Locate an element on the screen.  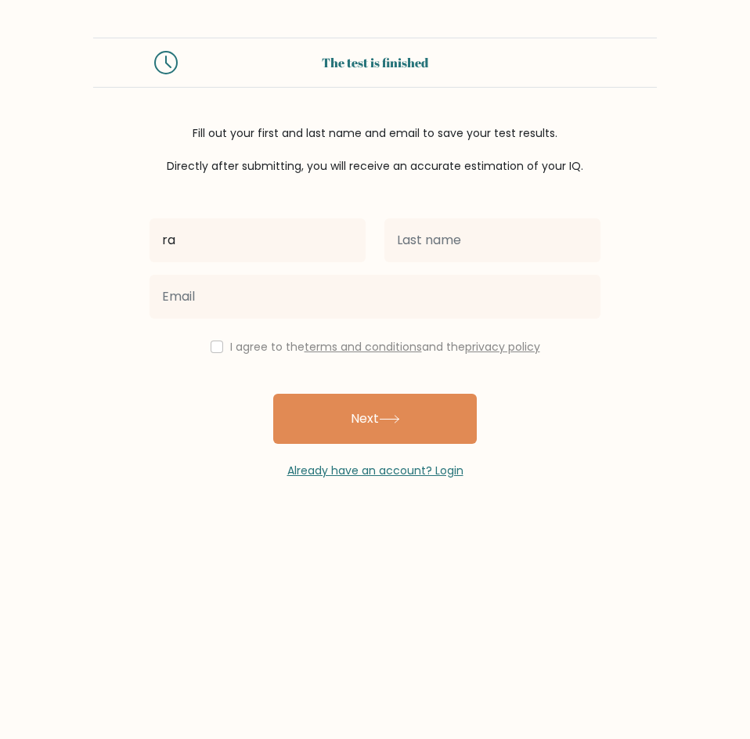
a: privacy policy is located at coordinates (503, 347).